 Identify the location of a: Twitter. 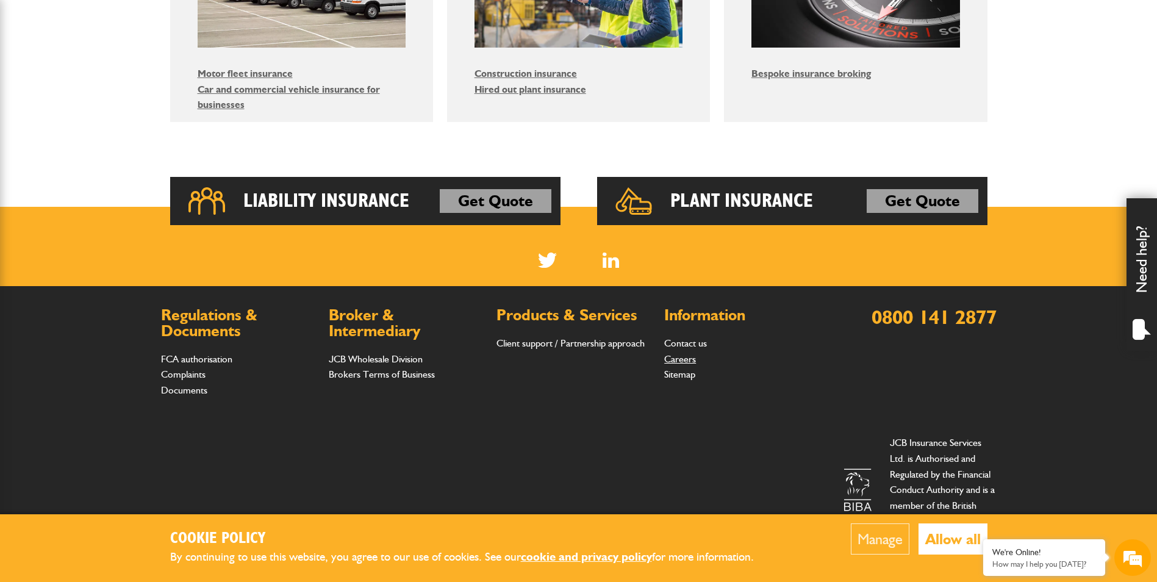
(547, 260).